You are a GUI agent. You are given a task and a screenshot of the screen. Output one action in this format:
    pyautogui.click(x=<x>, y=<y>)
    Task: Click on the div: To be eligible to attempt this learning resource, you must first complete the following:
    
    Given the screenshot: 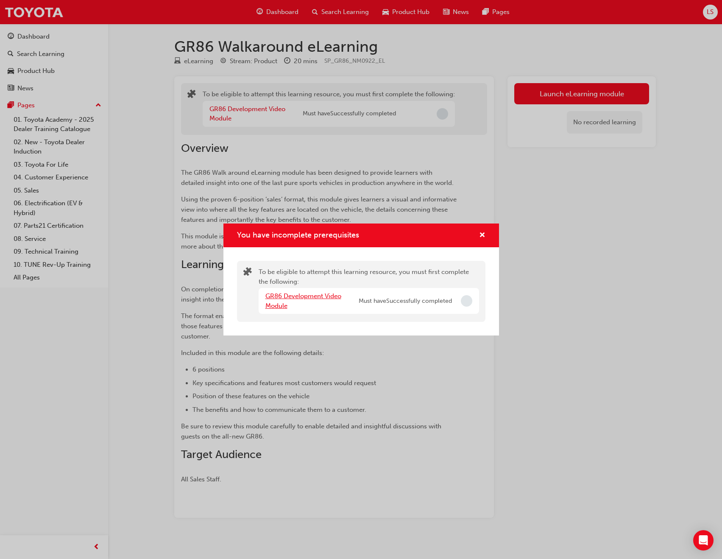 What is the action you would take?
    pyautogui.click(x=369, y=291)
    